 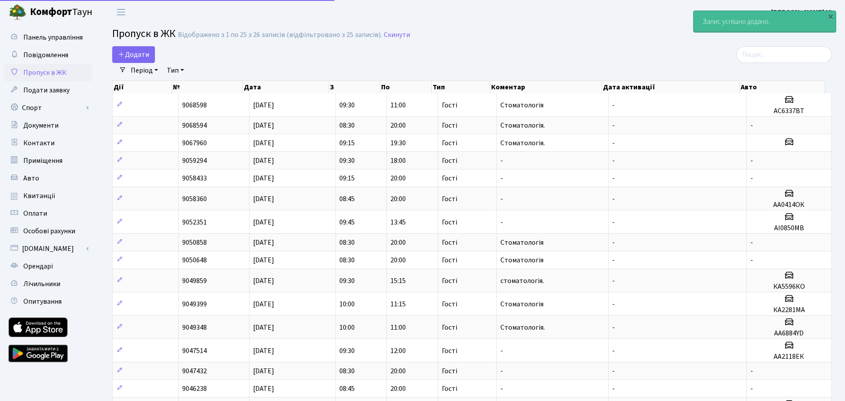 I want to click on span: 18:00, so click(x=398, y=161).